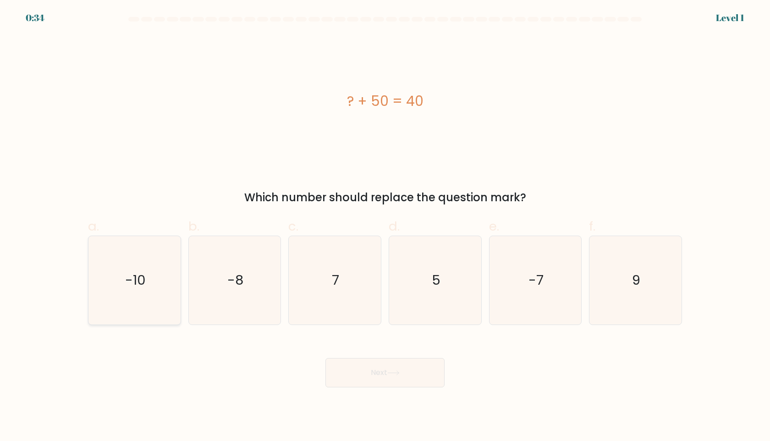  What do you see at coordinates (235, 280) in the screenshot?
I see `text: -8` at bounding box center [235, 280].